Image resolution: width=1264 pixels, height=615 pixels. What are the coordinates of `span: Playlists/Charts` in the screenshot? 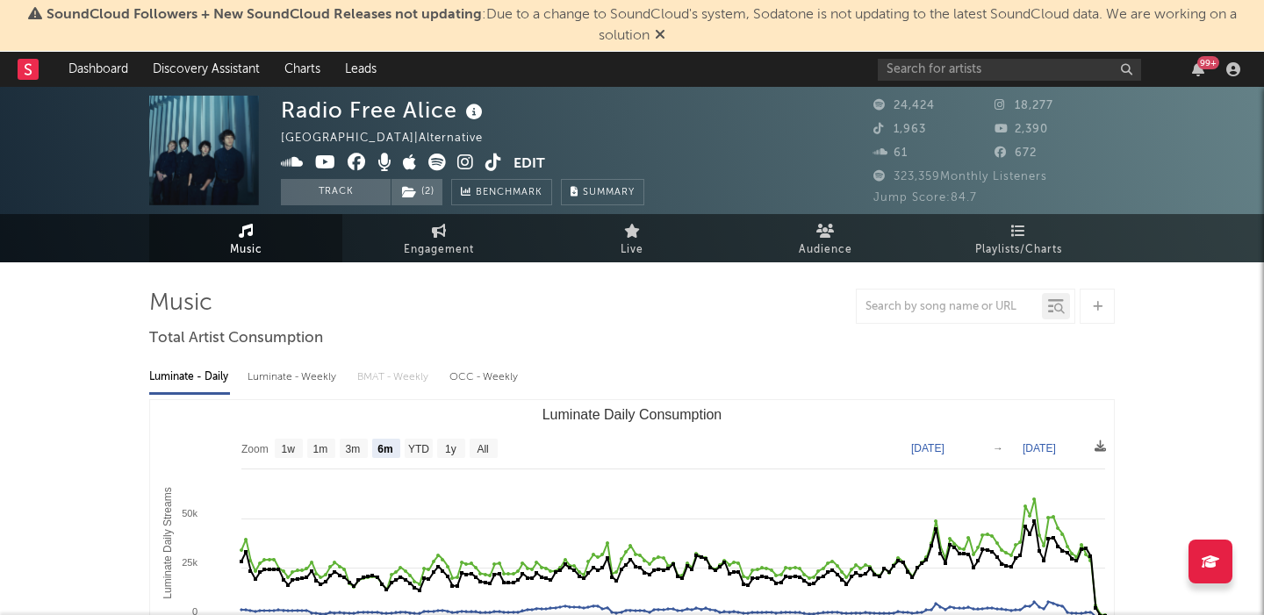 It's located at (1018, 250).